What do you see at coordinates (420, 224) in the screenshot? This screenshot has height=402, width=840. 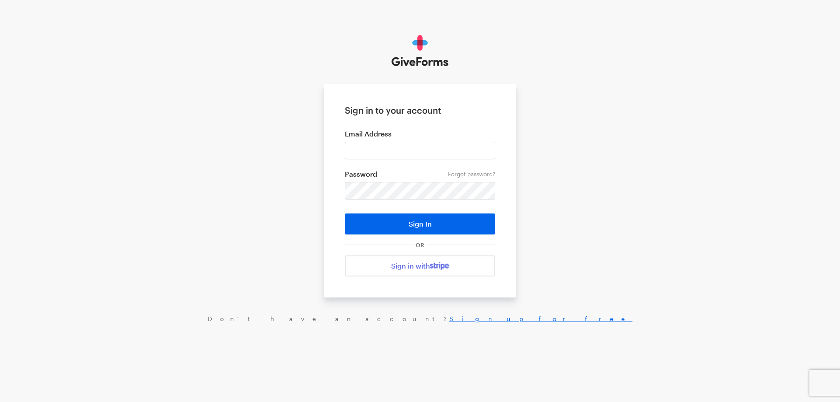 I see `button: Sign In` at bounding box center [420, 224].